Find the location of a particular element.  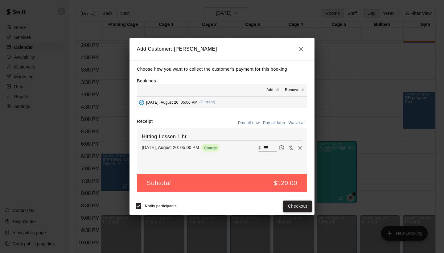

span: Remove all is located at coordinates (295, 90).